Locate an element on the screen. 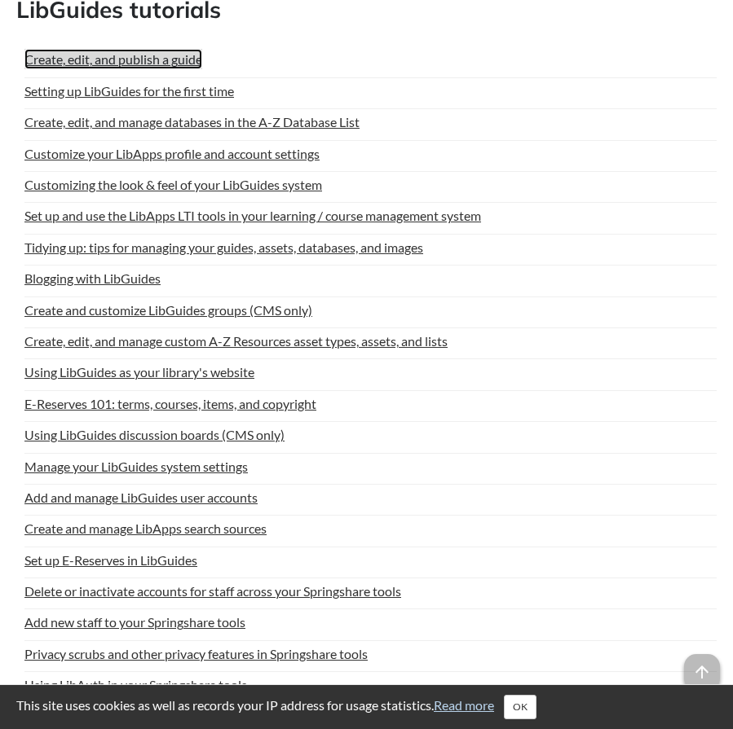 The image size is (733, 729). a: Privacy scrubs and other privacy features in Springshare tools is located at coordinates (196, 654).